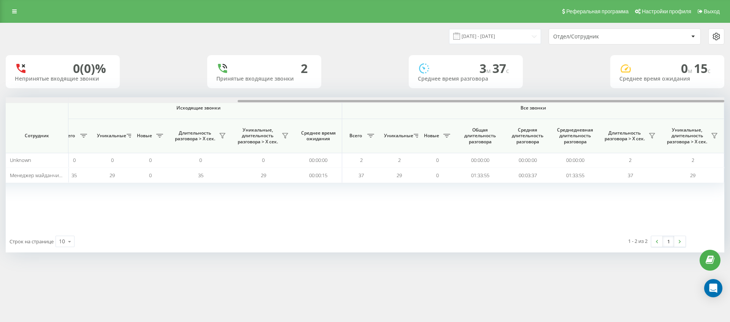 This screenshot has width=730, height=322. I want to click on span: Среднее время ожидания, so click(318, 136).